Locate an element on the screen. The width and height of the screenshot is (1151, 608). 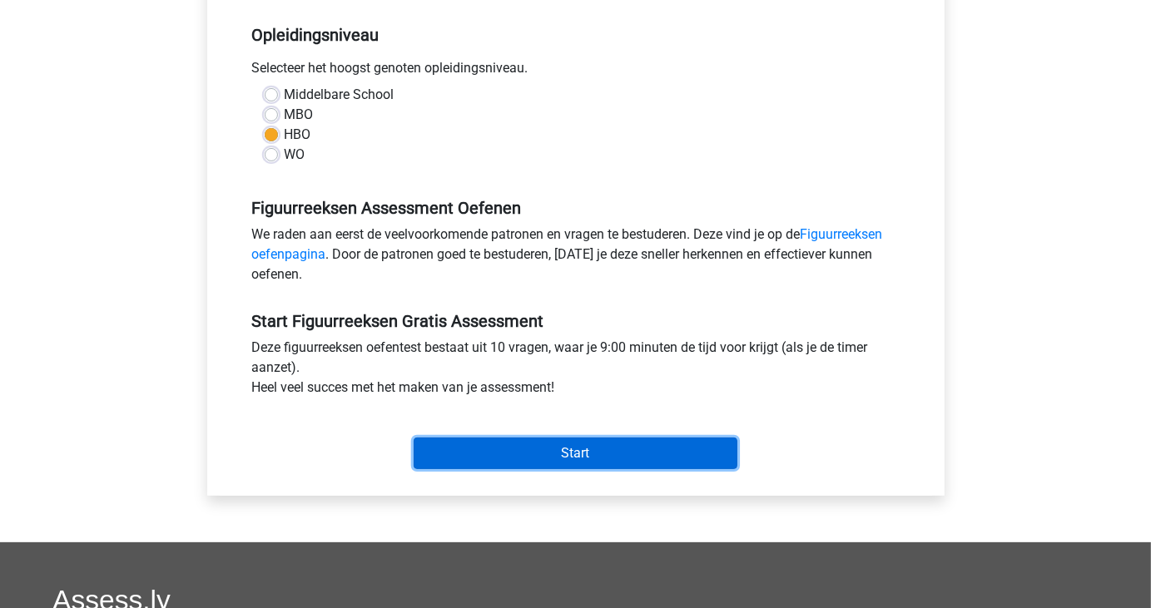
label: HBO is located at coordinates (298, 135).